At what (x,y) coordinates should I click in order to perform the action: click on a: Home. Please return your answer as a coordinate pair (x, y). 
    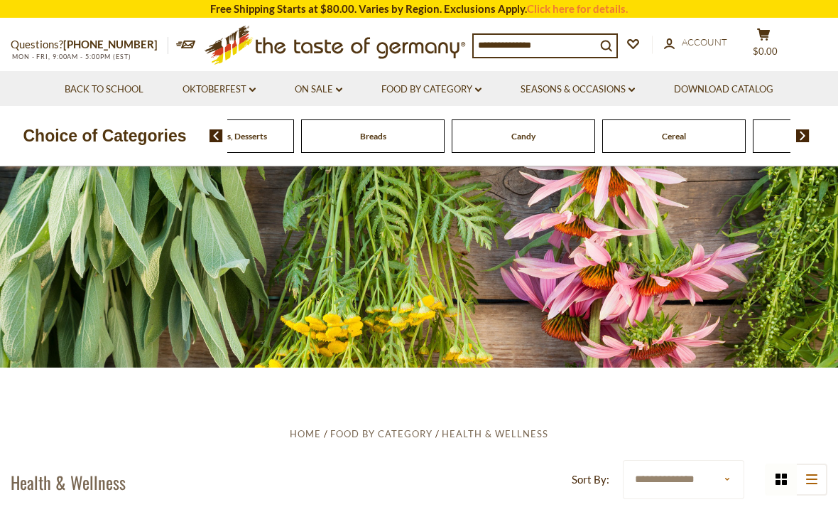
    Looking at the image, I should click on (306, 433).